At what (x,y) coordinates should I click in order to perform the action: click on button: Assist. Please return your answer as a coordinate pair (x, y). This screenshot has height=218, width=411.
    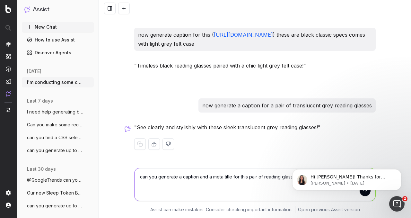
    Looking at the image, I should click on (58, 10).